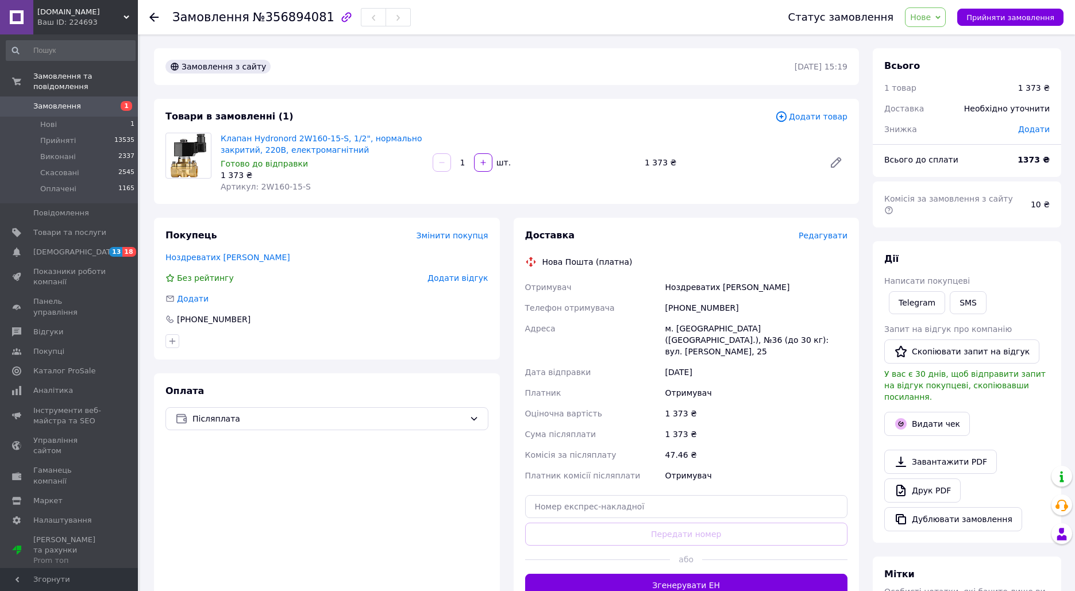 This screenshot has height=591, width=1075. Describe the element at coordinates (457, 278) in the screenshot. I see `span: Додати відгук` at that location.